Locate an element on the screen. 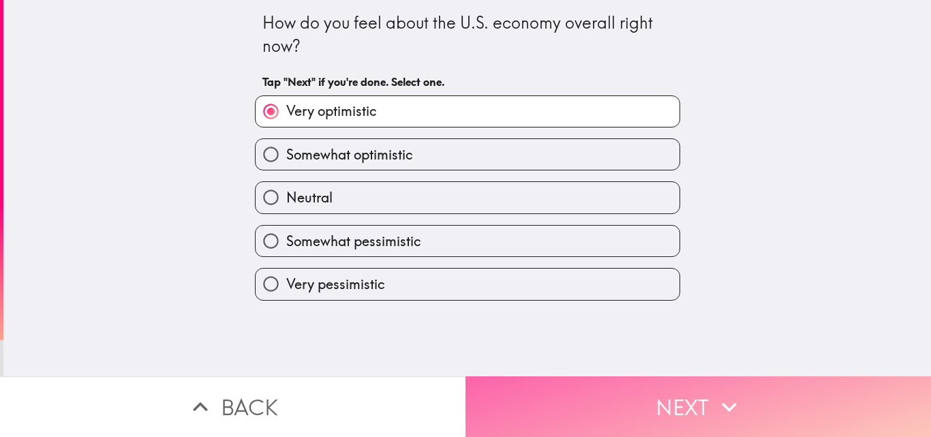  button: Very optimistic is located at coordinates (467, 111).